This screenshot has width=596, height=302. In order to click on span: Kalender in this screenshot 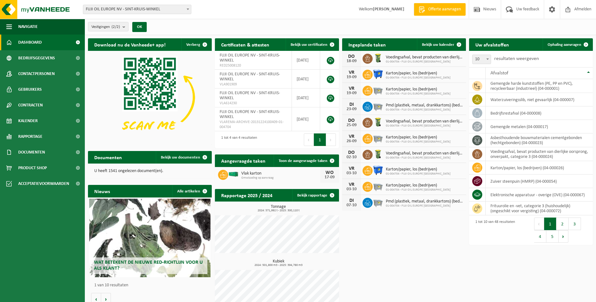, I will do `click(28, 121)`.